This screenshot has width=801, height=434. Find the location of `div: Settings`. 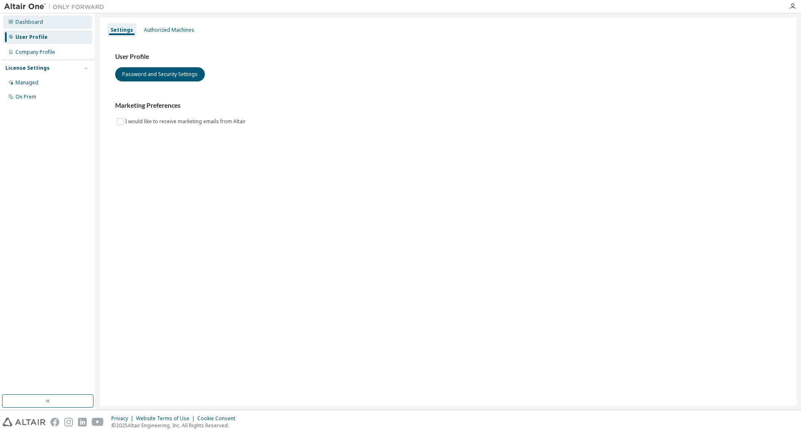

div: Settings is located at coordinates (122, 30).